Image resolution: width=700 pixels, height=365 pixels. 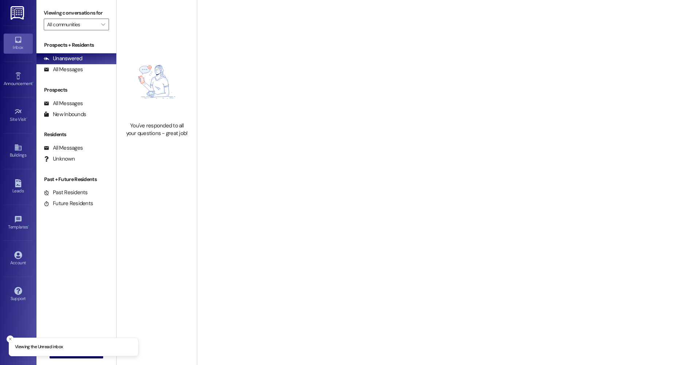 I want to click on input: All communities, so click(x=72, y=24).